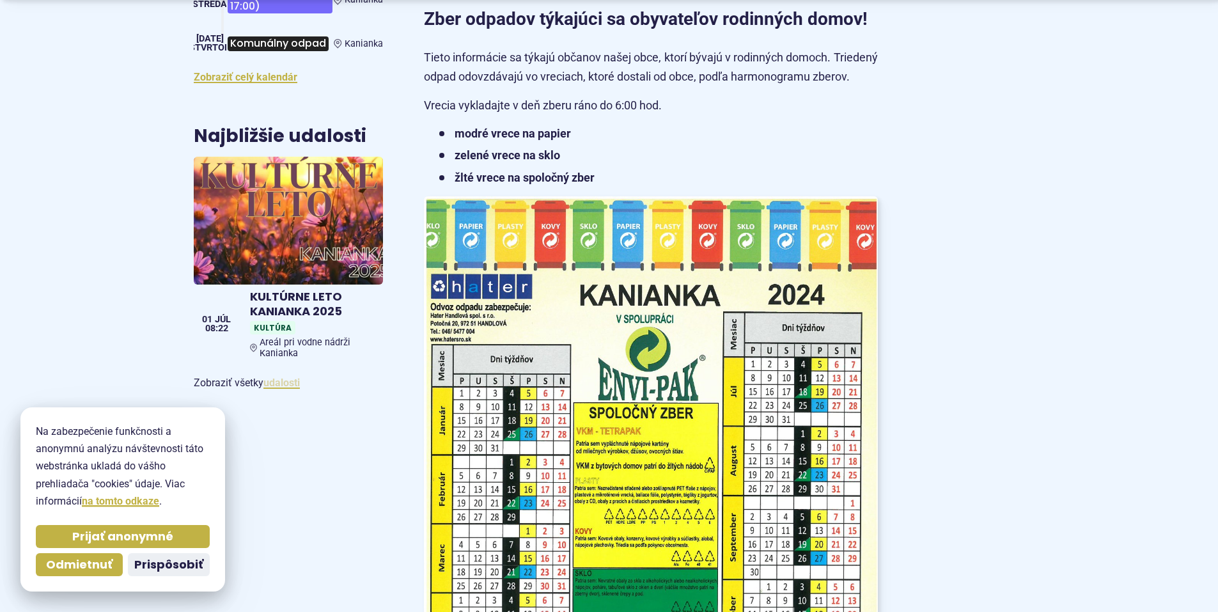 The width and height of the screenshot is (1218, 612). What do you see at coordinates (288, 260) in the screenshot?
I see `a: KULTÚRNE LETO KANIANKA 2025 KultúraAreál pri vodne nádrži Kanianka 01 júl 08:22` at bounding box center [288, 260].